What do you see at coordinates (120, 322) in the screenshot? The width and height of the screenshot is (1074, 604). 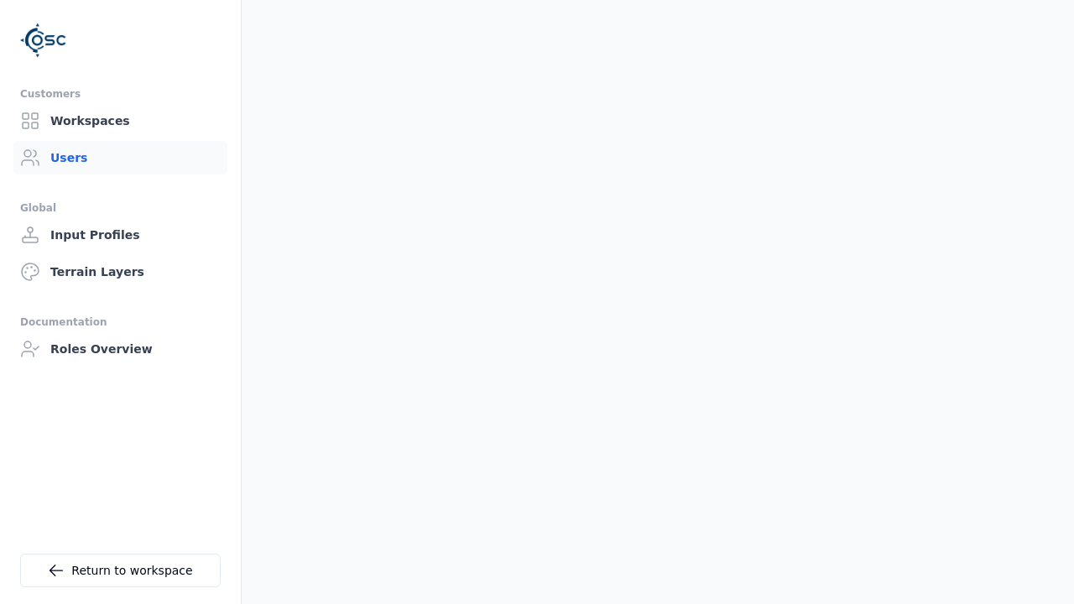 I see `div: Documentation` at bounding box center [120, 322].